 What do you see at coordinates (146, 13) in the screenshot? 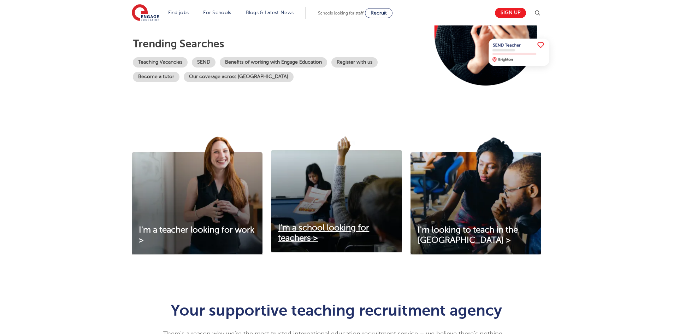
I see `img: Engage Education` at bounding box center [146, 13].